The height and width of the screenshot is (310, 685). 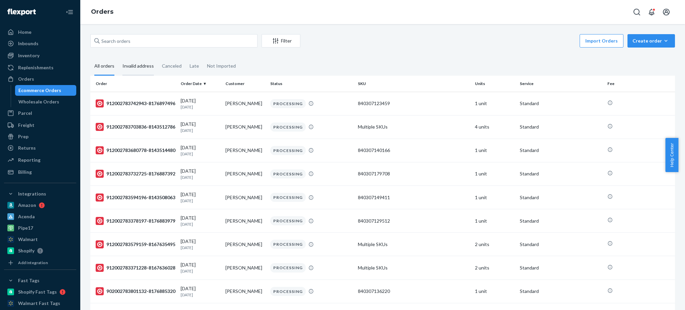 What do you see at coordinates (602, 41) in the screenshot?
I see `button: Import Orders` at bounding box center [602, 41].